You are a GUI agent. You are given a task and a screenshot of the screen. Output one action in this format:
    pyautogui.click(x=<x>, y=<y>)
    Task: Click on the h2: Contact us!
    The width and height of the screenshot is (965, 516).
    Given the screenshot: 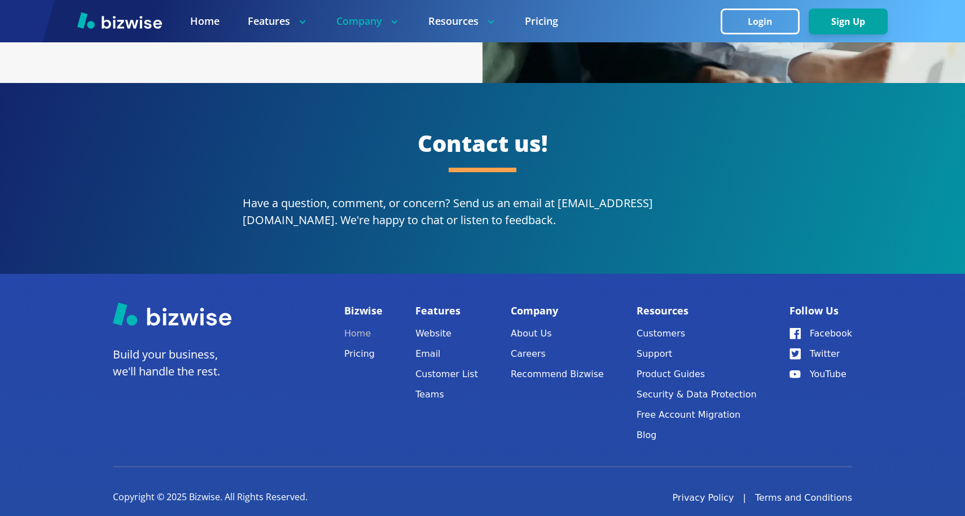 What is the action you would take?
    pyautogui.click(x=482, y=143)
    